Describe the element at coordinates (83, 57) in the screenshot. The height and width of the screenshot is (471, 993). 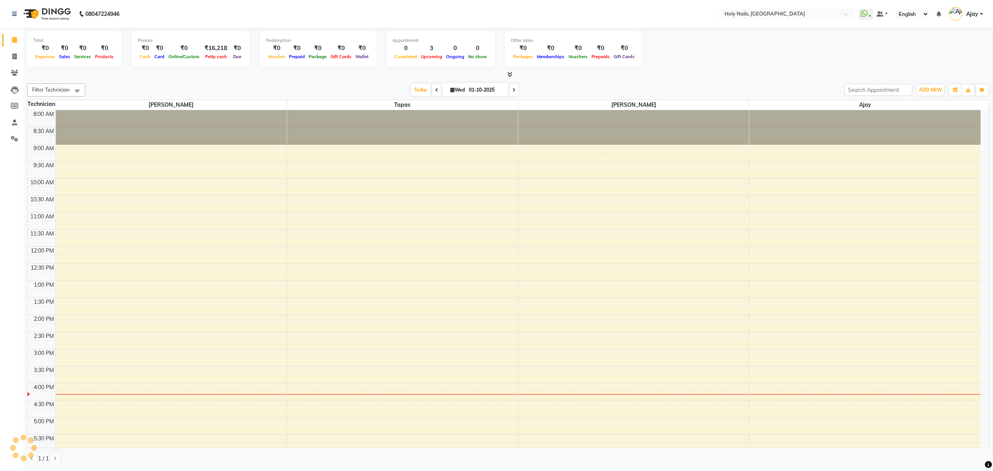
I see `span: Services` at that location.